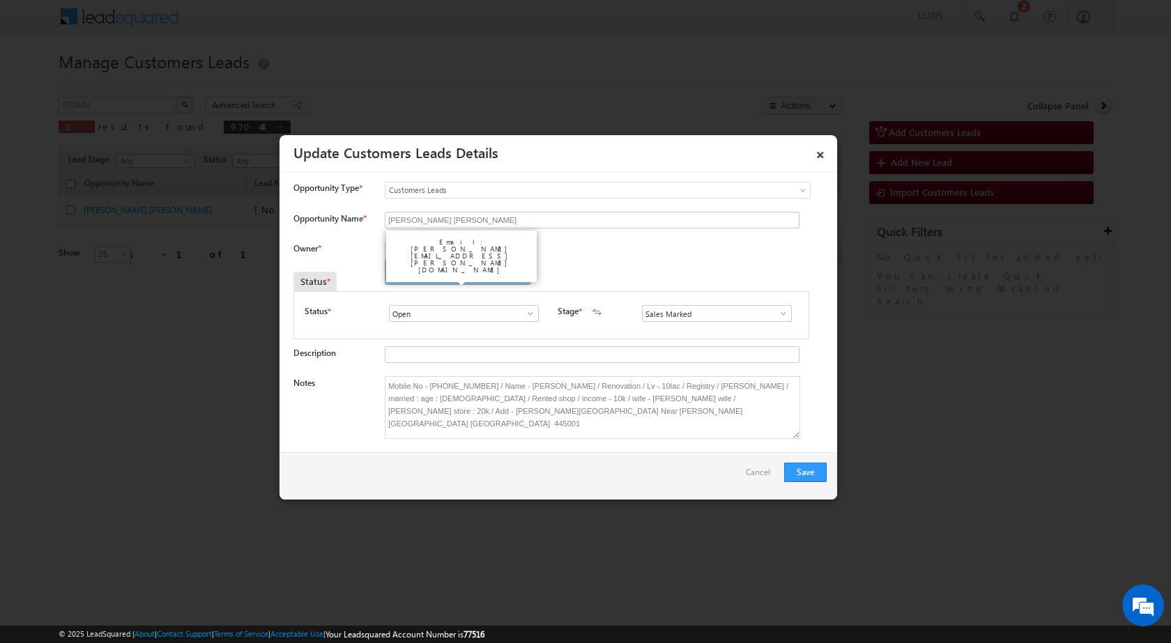 The height and width of the screenshot is (643, 1171). I want to click on label: Owner, so click(307, 248).